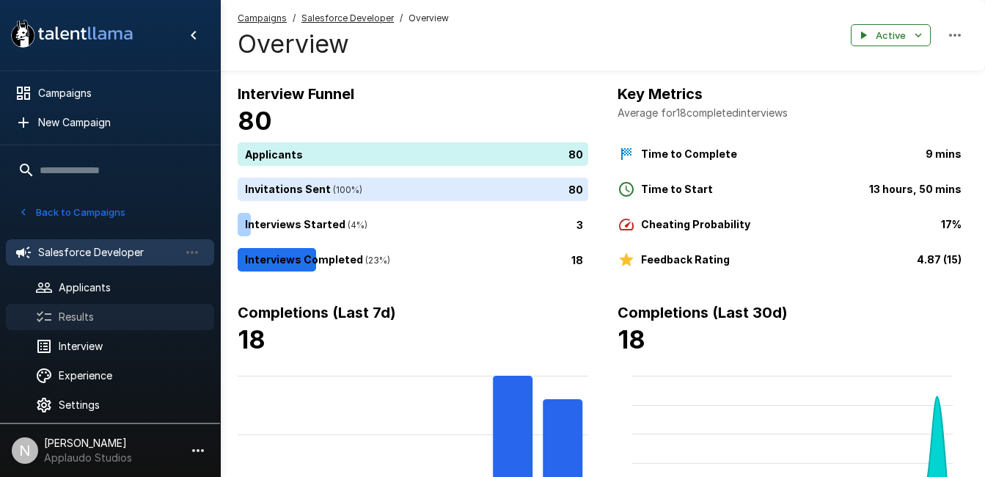 The width and height of the screenshot is (985, 477). Describe the element at coordinates (262, 18) in the screenshot. I see `u: Campaigns` at that location.